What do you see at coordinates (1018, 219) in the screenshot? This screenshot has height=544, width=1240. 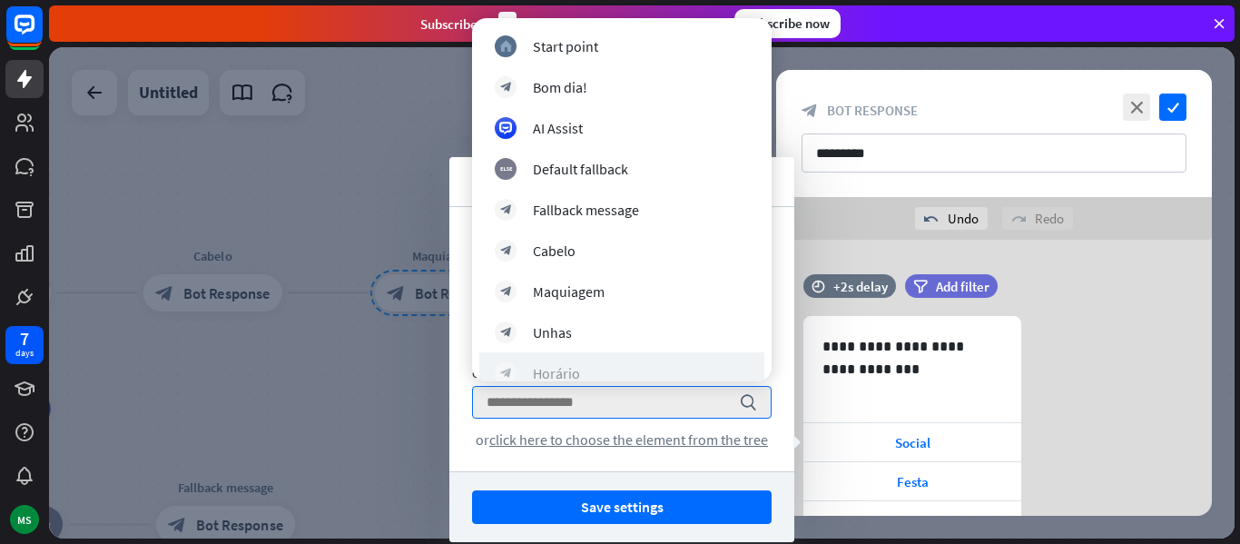 I see `i: redo` at bounding box center [1018, 219].